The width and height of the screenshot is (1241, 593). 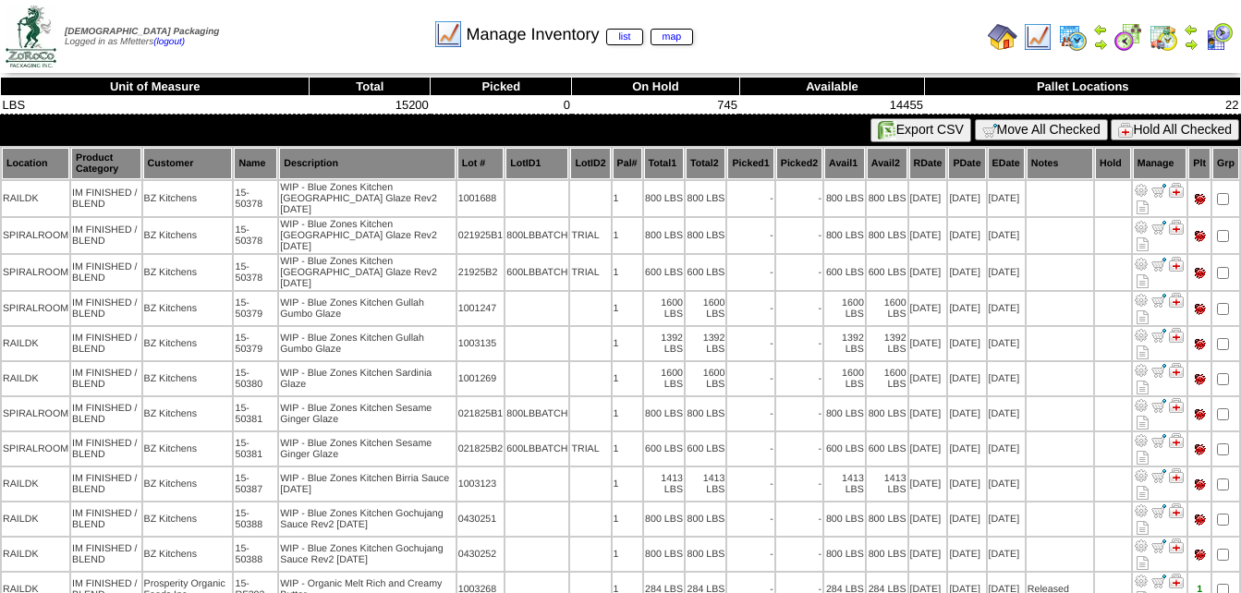 What do you see at coordinates (188, 163) in the screenshot?
I see `th: Customer` at bounding box center [188, 163].